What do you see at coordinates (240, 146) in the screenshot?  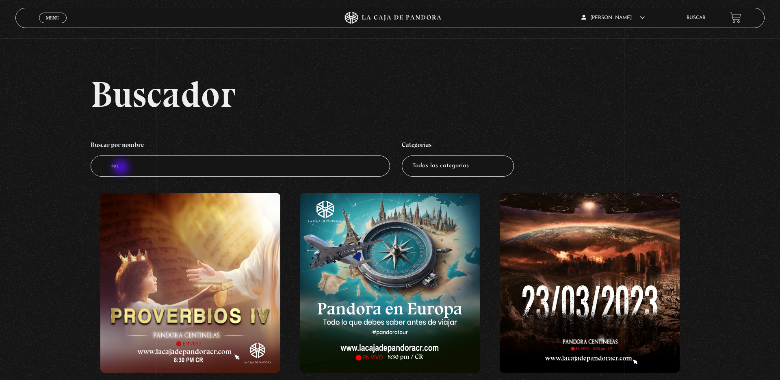 I see `h4: Buscar por nombre` at bounding box center [240, 146].